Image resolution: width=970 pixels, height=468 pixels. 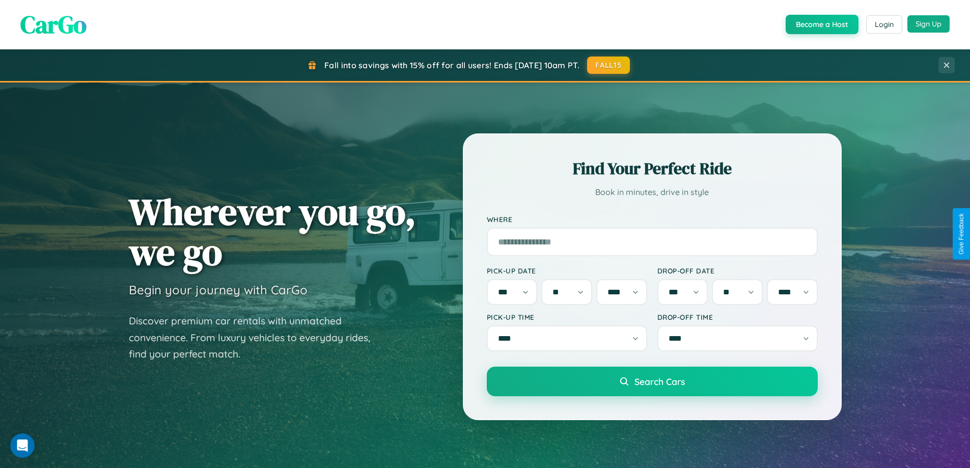 I want to click on div: Give Feedback, so click(x=961, y=234).